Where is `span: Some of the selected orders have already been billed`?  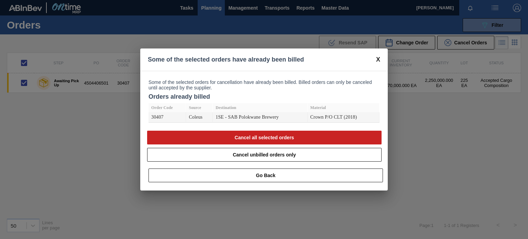 span: Some of the selected orders have already been billed is located at coordinates (226, 59).